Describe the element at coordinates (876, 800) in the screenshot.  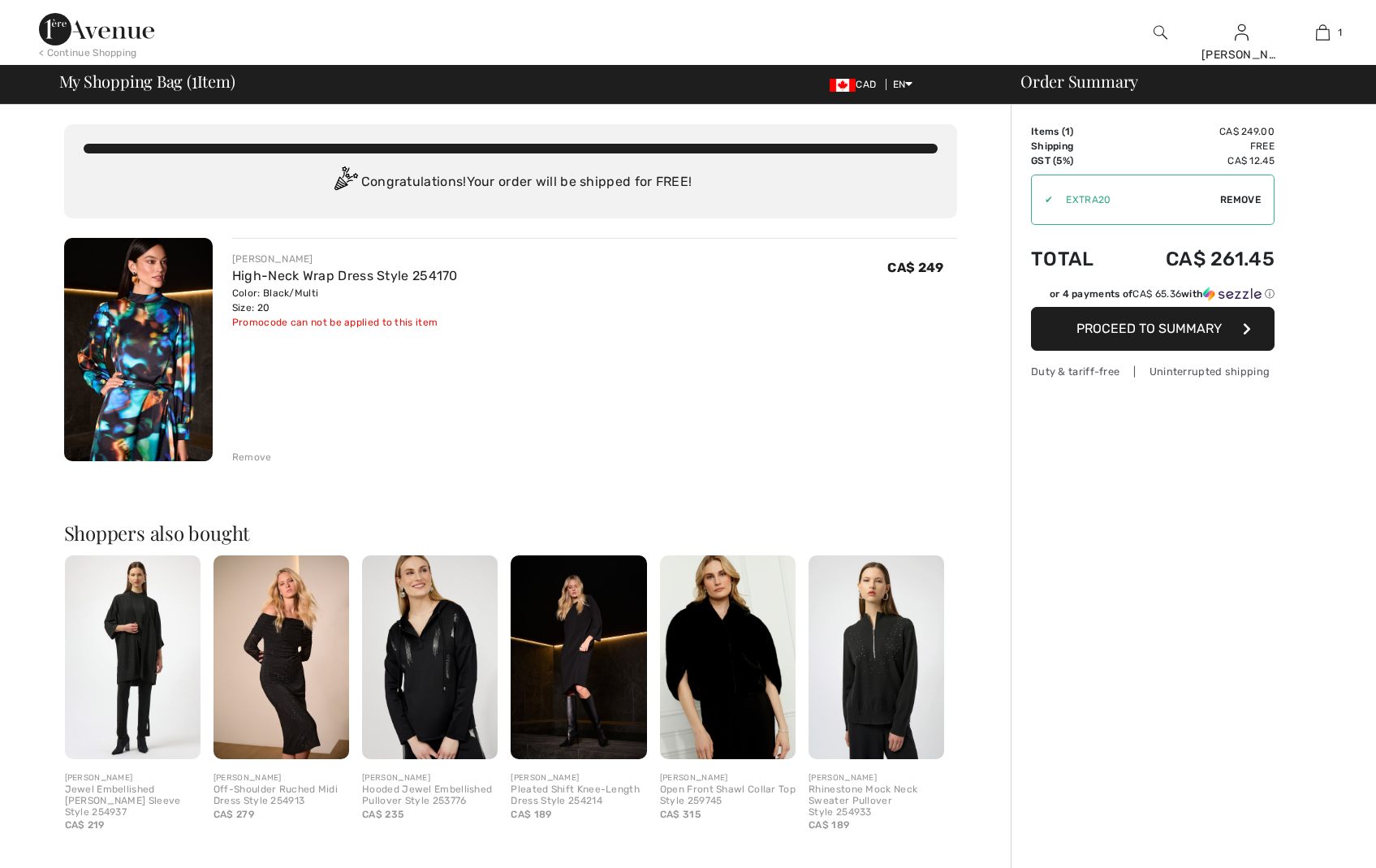
I see `div: Rhinestone Mock Neck Sweater Pullover Style 254933` at that location.